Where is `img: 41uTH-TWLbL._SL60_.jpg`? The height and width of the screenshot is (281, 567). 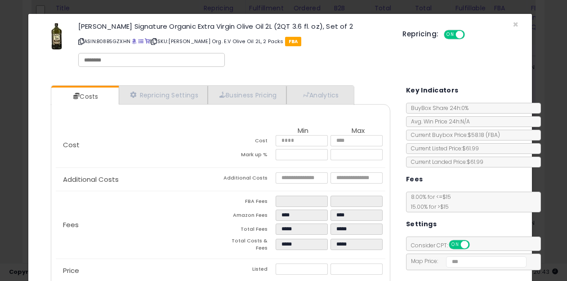 img: 41uTH-TWLbL._SL60_.jpg is located at coordinates (57, 36).